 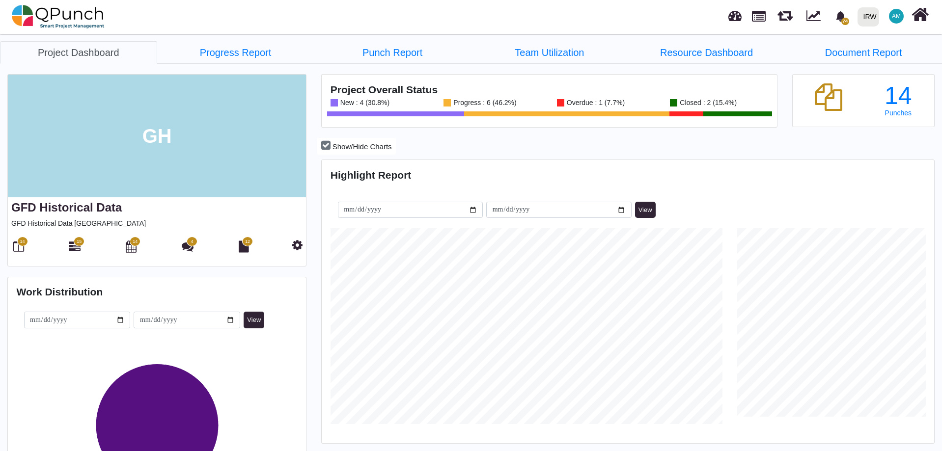 I want to click on span: 4, so click(x=192, y=242).